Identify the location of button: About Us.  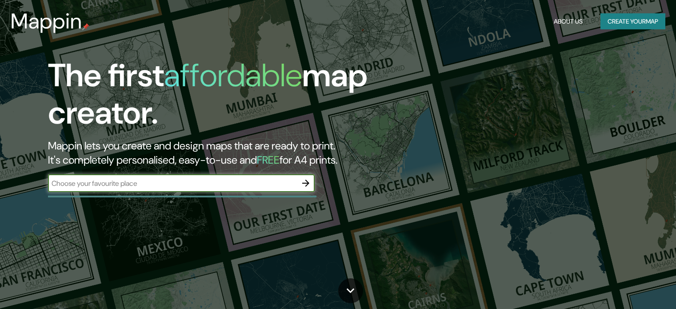
(568, 21).